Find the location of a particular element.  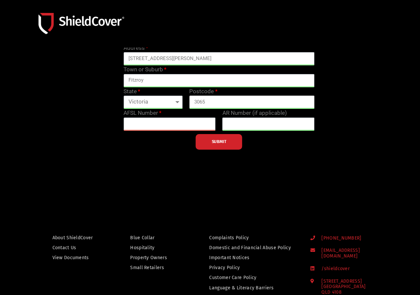

span: Property Owners is located at coordinates (148, 258).